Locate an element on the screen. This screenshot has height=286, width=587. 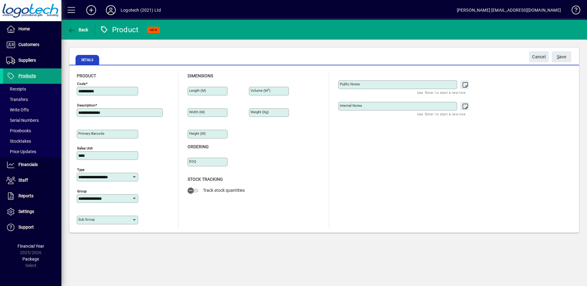
button: Add is located at coordinates (91, 10).